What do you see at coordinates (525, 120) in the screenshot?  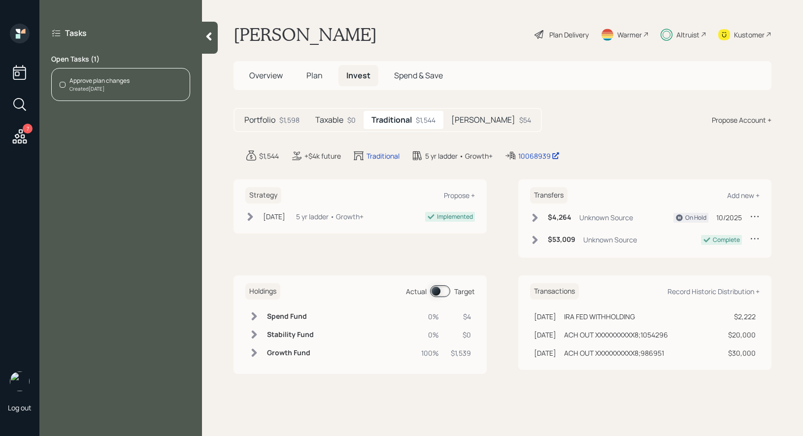 I see `div: $54` at bounding box center [525, 120].